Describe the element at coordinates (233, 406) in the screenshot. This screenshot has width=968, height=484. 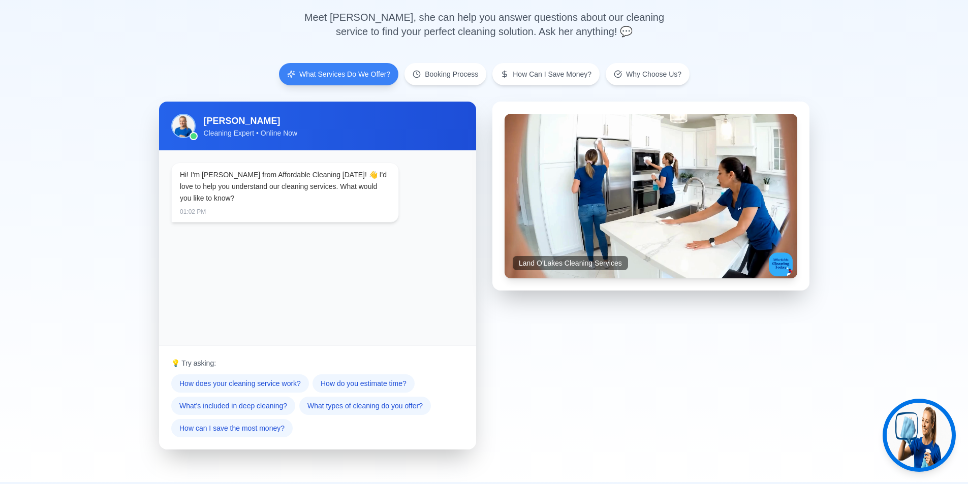
I see `button: What's included in deep cleaning?` at that location.